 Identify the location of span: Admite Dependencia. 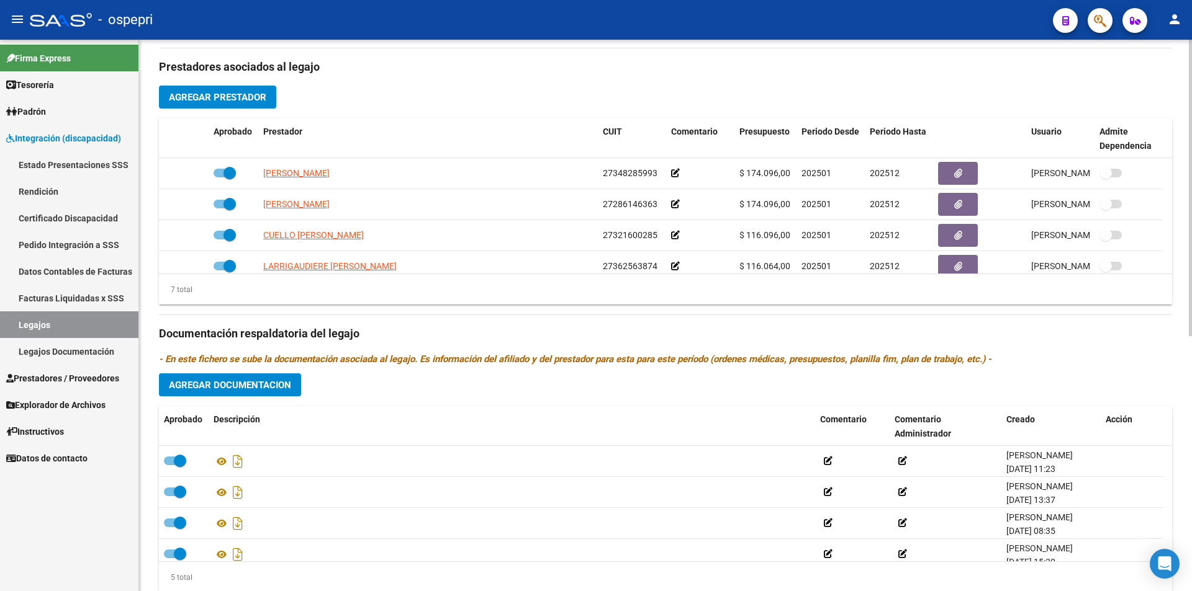
(1125, 138).